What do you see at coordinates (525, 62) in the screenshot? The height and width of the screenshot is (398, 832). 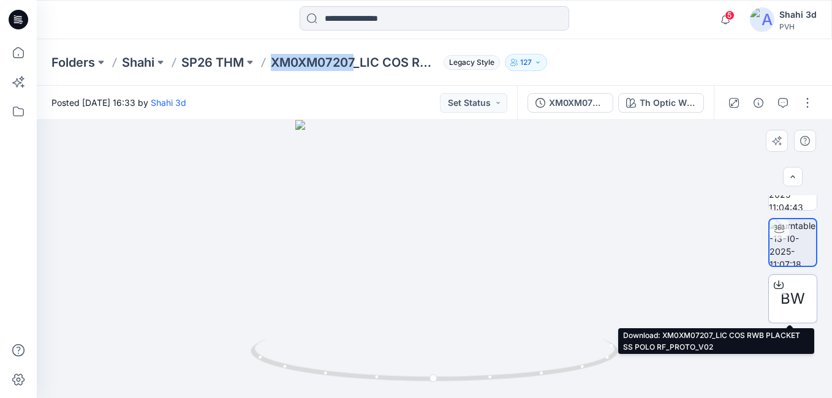 I see `button: 127` at bounding box center [525, 62].